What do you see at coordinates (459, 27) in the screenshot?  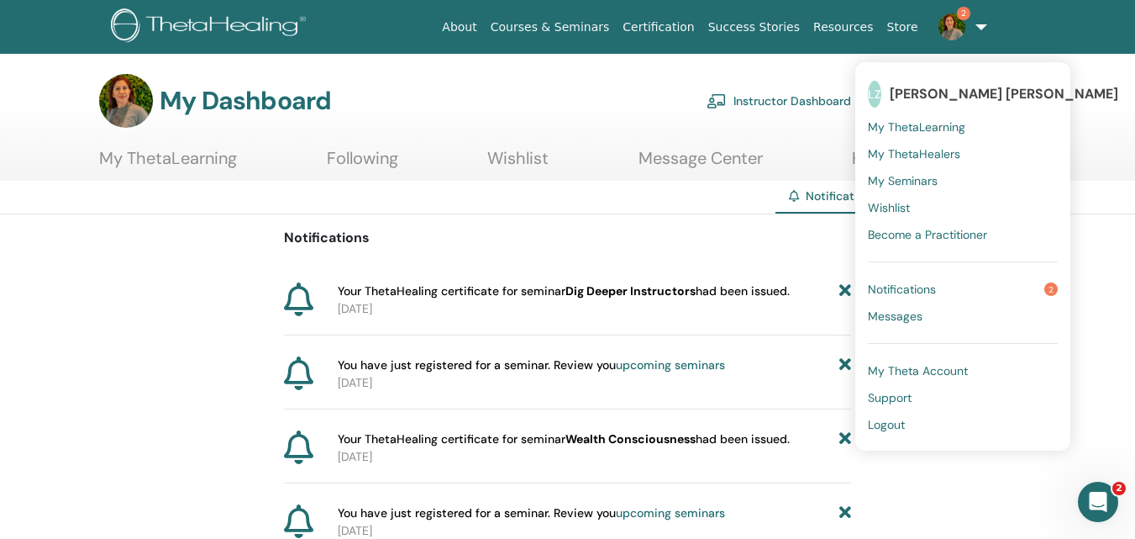 I see `a: About` at bounding box center [459, 27].